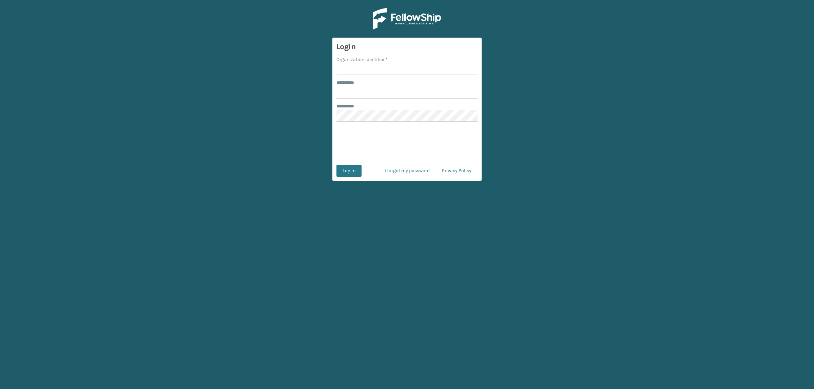 The height and width of the screenshot is (389, 814). I want to click on button: Log In, so click(349, 171).